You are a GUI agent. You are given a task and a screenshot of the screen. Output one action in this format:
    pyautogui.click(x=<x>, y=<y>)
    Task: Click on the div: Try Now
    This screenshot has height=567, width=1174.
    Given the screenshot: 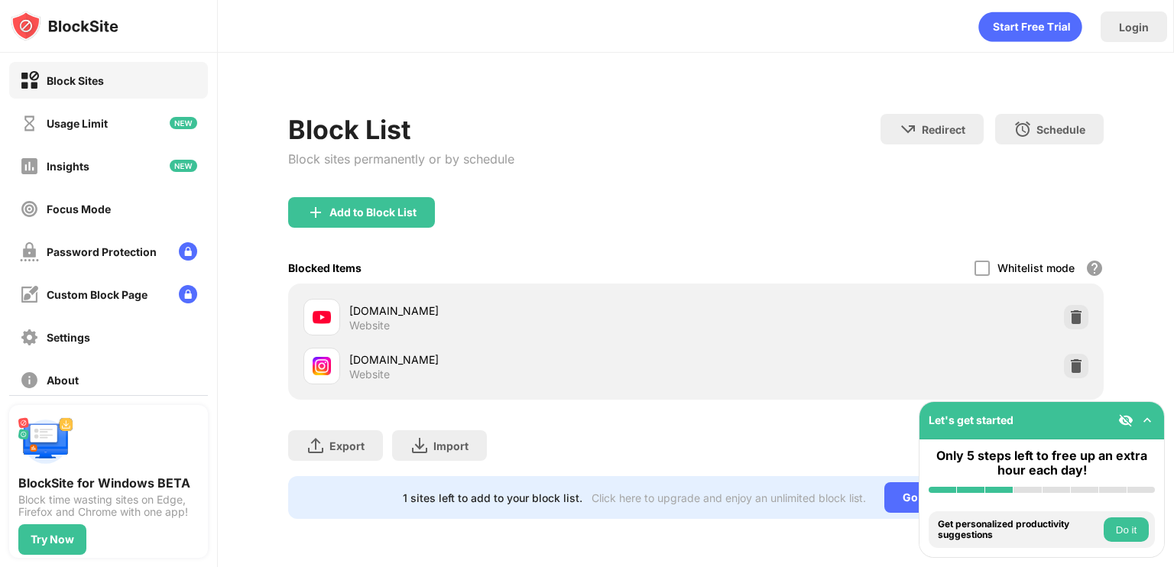 What is the action you would take?
    pyautogui.click(x=52, y=540)
    